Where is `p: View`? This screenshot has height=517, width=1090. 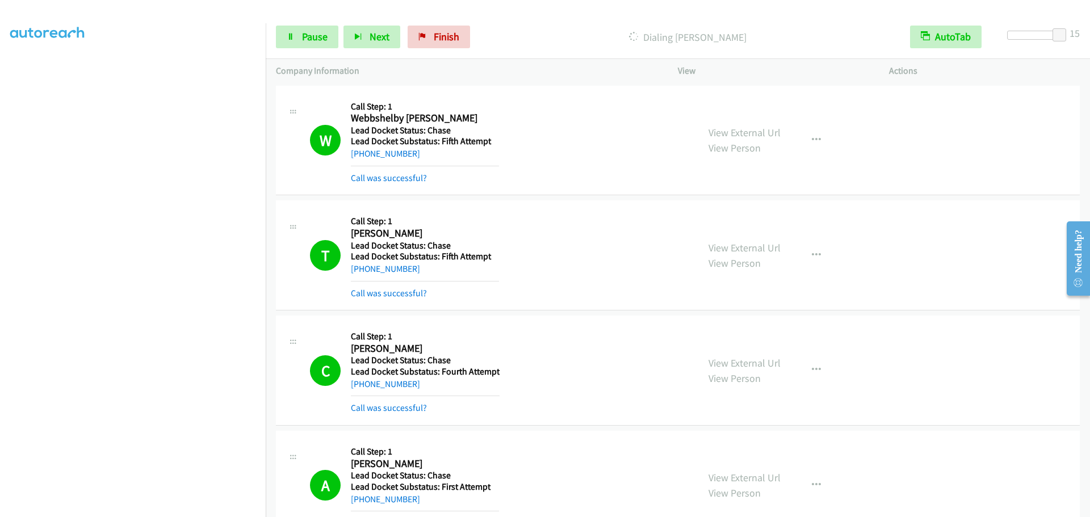 p: View is located at coordinates (773, 71).